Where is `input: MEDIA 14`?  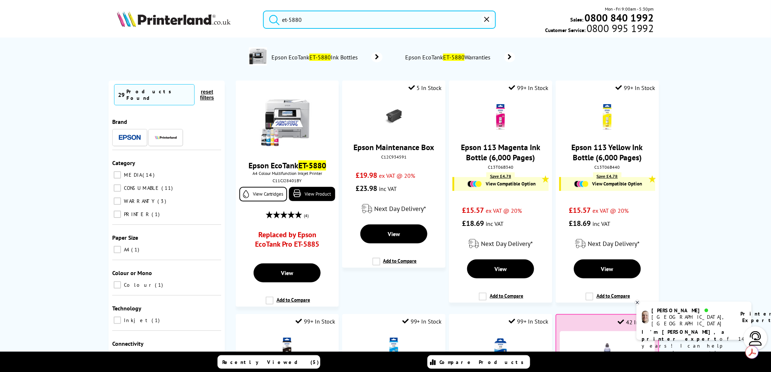
input: MEDIA 14 is located at coordinates (117, 175).